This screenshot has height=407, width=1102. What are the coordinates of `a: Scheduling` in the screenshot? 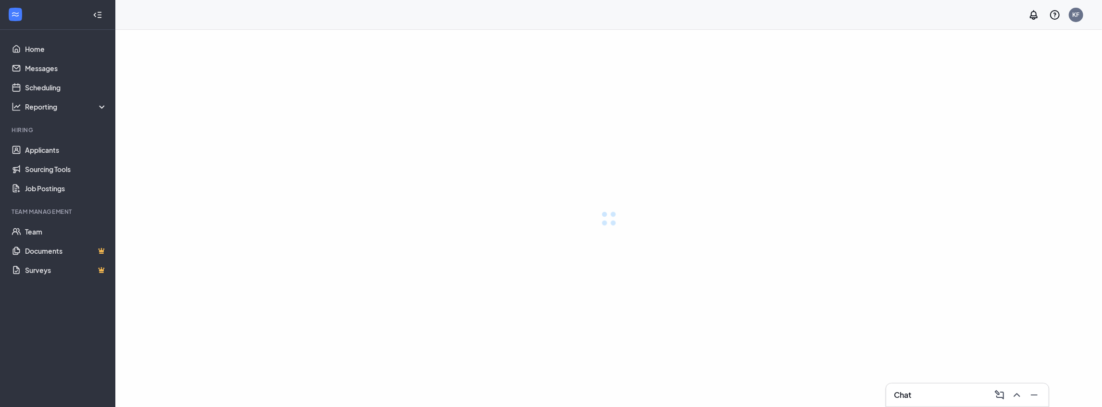 It's located at (66, 87).